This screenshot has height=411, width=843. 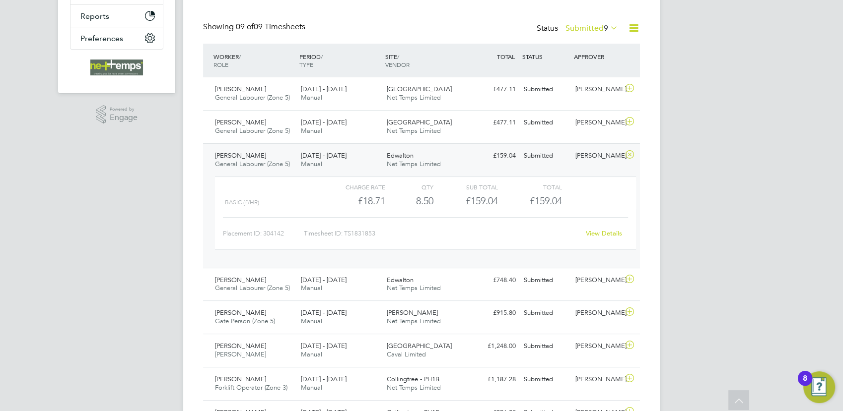 What do you see at coordinates (494, 313) in the screenshot?
I see `div: £915.80` at bounding box center [494, 313].